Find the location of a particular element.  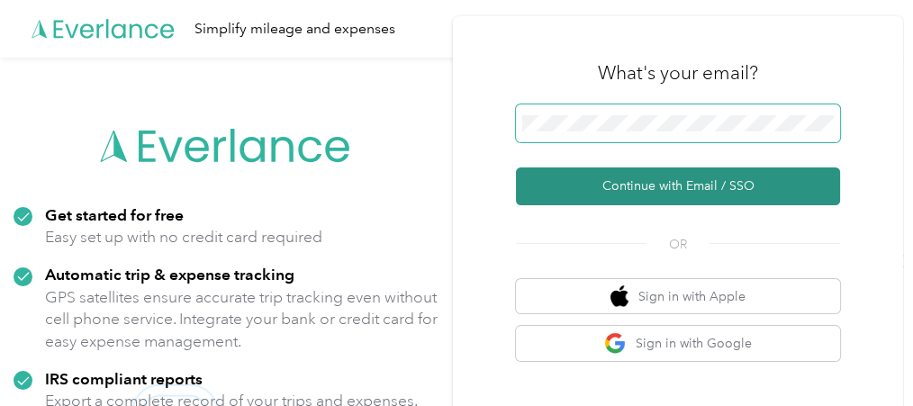

span: OR is located at coordinates (678, 244).